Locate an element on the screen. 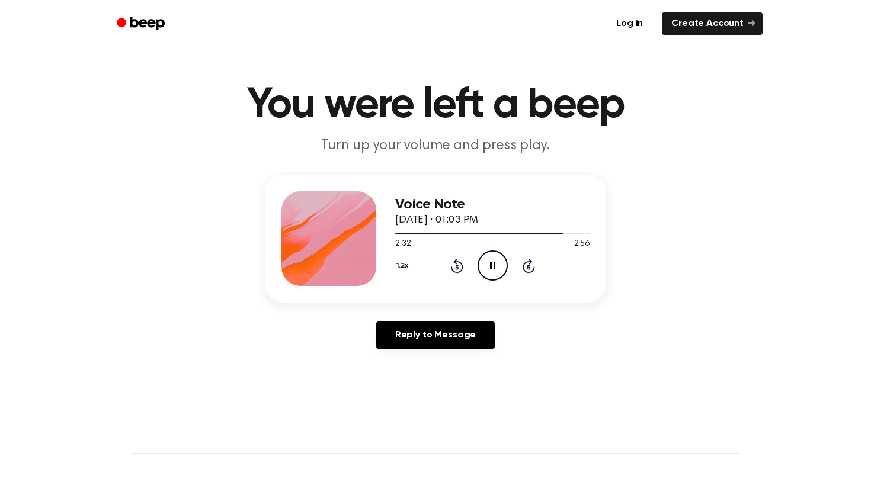  a: Log in is located at coordinates (629, 24).